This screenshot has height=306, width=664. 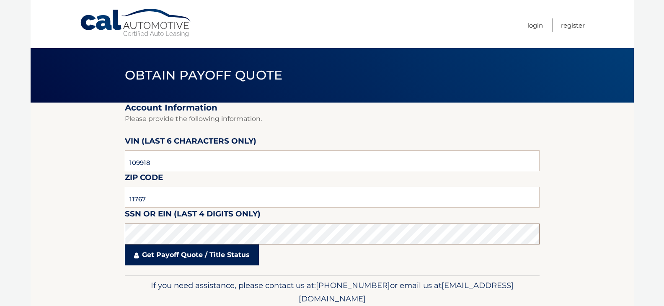 I want to click on a: Cal Automotive, so click(x=136, y=23).